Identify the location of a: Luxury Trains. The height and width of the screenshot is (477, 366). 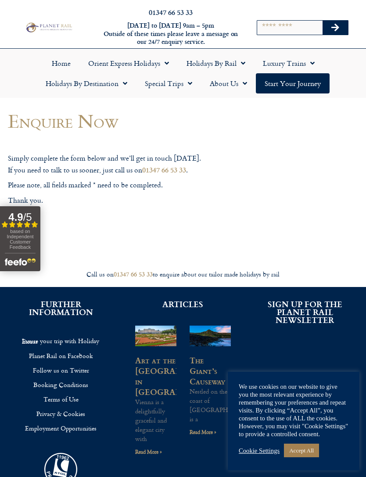
(289, 63).